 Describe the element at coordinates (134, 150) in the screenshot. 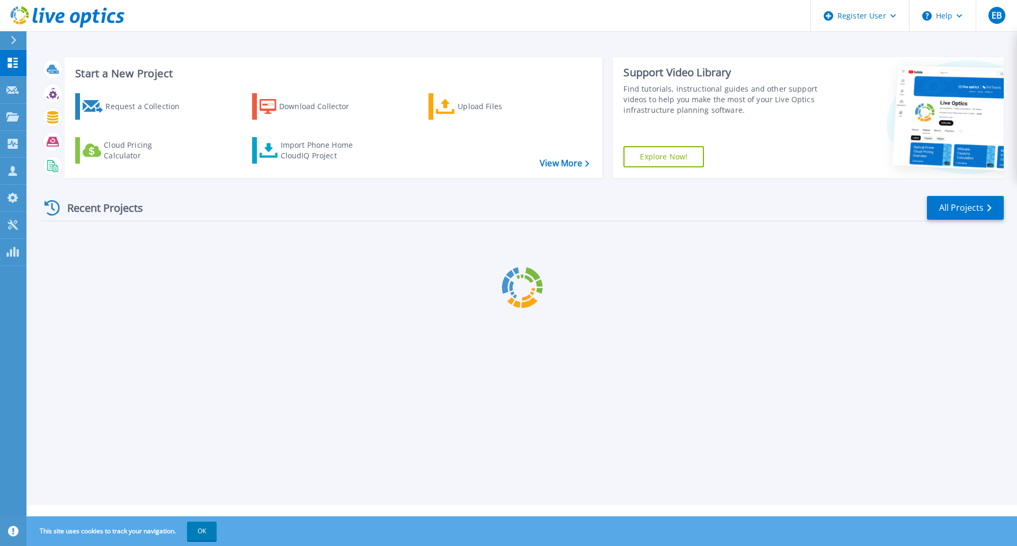

I see `a: Cloud Pricing Calculator` at that location.